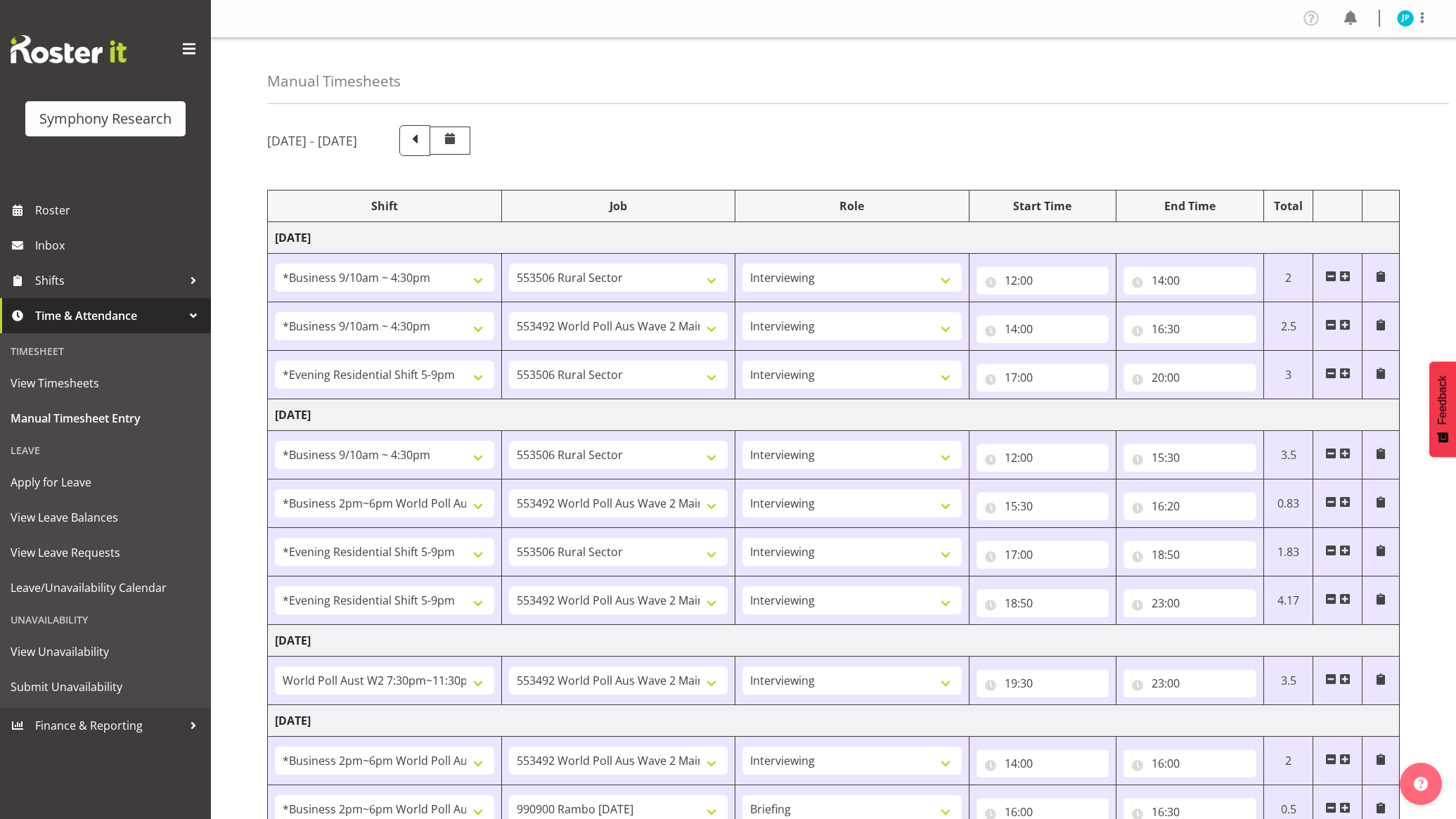 The width and height of the screenshot is (1456, 819). What do you see at coordinates (106, 518) in the screenshot?
I see `a: View Leave Balances` at bounding box center [106, 518].